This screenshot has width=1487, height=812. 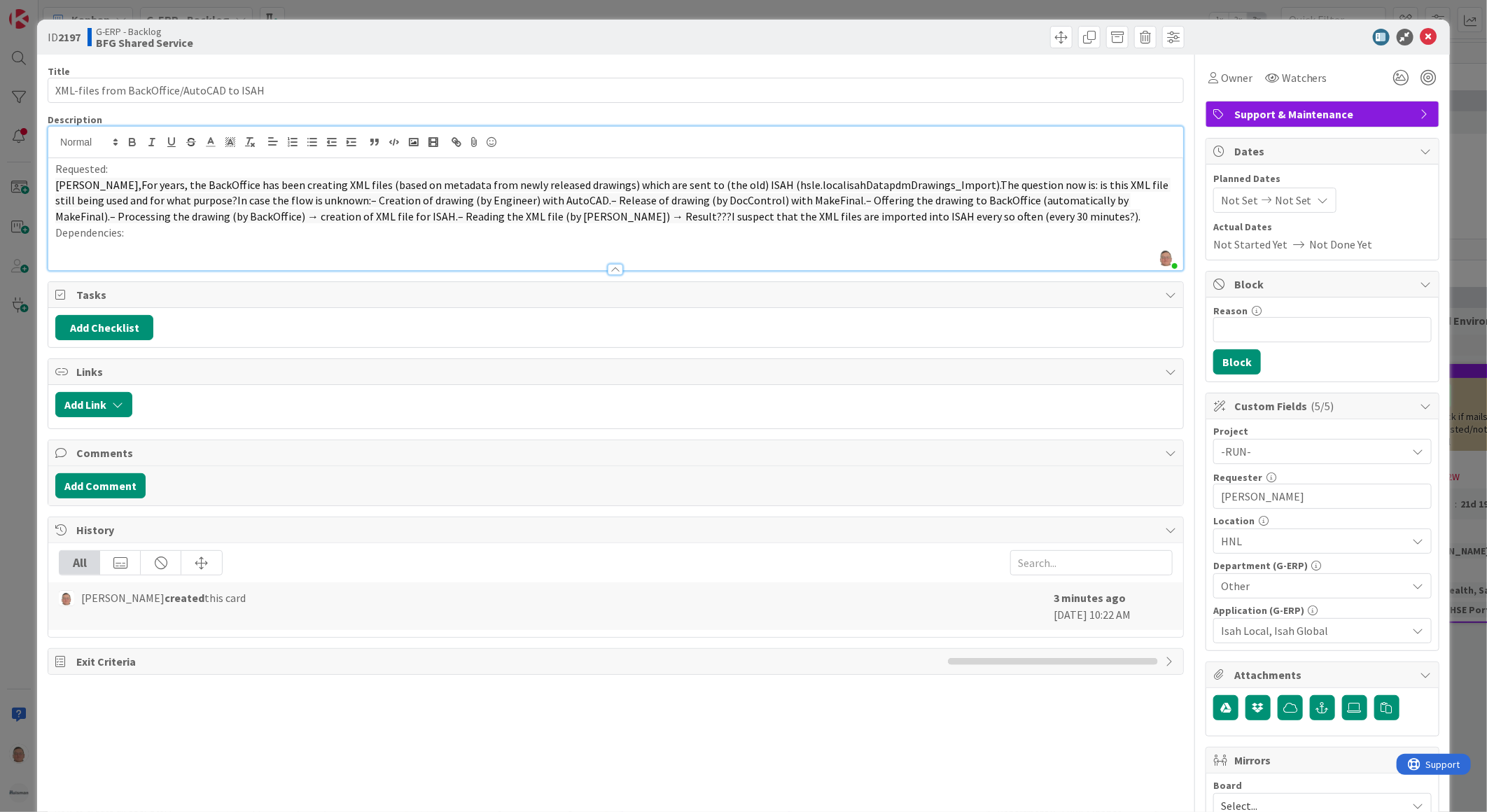 What do you see at coordinates (1324, 114) in the screenshot?
I see `span: Support & Maintenance` at bounding box center [1324, 114].